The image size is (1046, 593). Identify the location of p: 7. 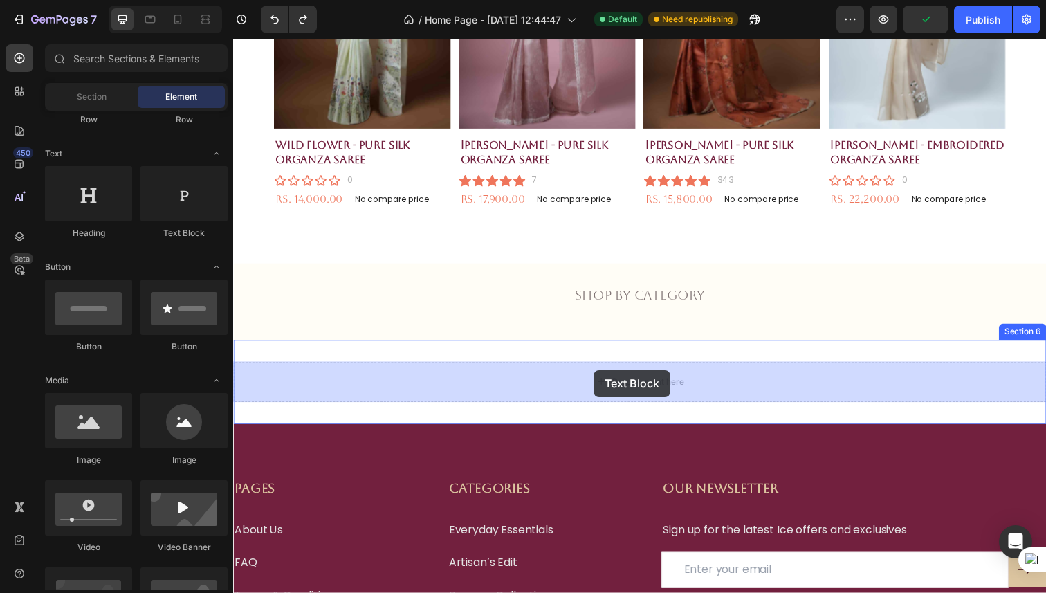
(93, 19).